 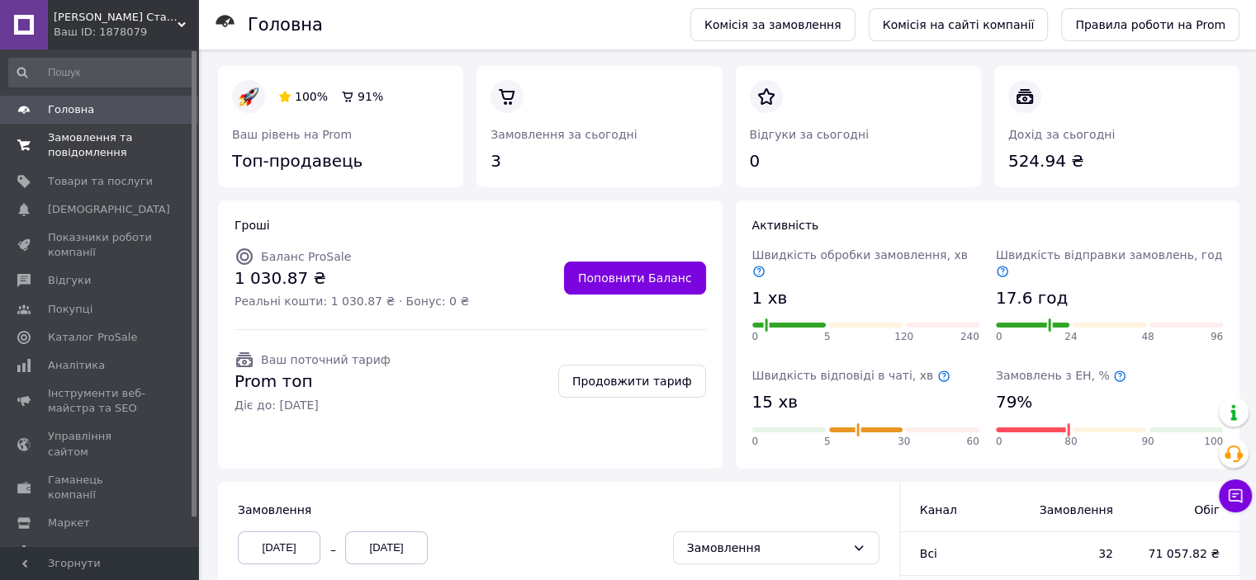 What do you see at coordinates (773, 25) in the screenshot?
I see `a: Комісія за замовлення` at bounding box center [773, 25].